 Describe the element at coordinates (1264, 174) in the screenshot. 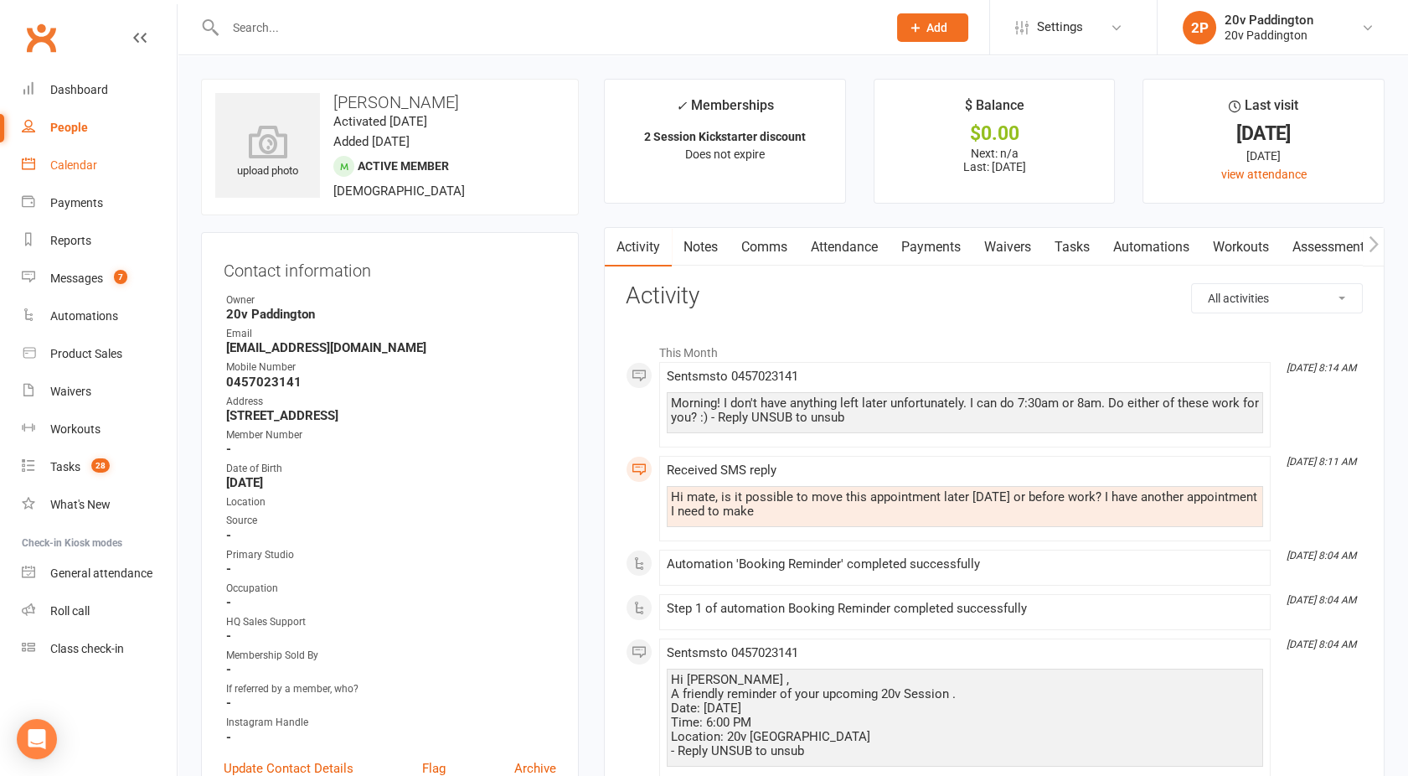

I see `a: view attendance` at that location.